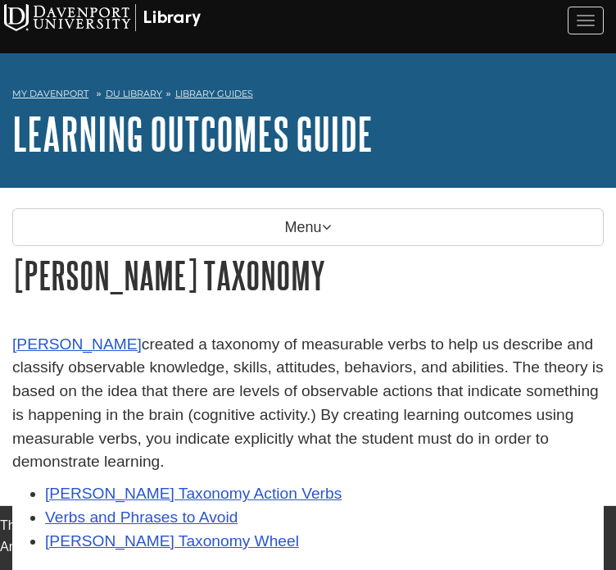 The width and height of the screenshot is (616, 570). Describe the element at coordinates (308, 227) in the screenshot. I see `p: Menu` at that location.